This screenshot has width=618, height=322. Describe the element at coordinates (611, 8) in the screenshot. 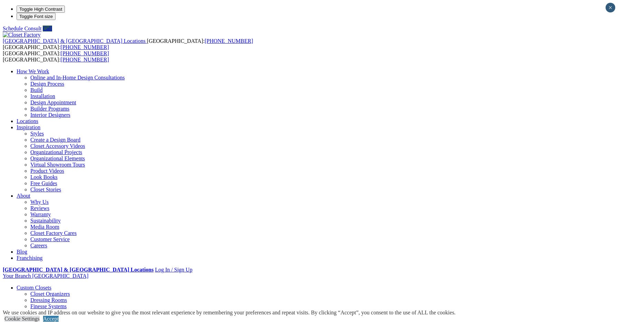

I see `button: Close` at that location.